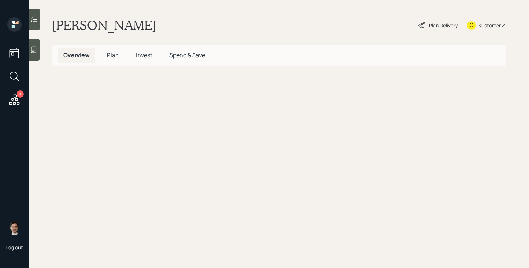 This screenshot has height=268, width=529. Describe the element at coordinates (444, 25) in the screenshot. I see `div: Plan Delivery` at that location.